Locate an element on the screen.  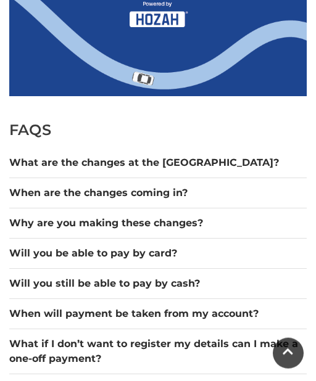
button: Will you still be able to pay by cash? is located at coordinates (158, 284).